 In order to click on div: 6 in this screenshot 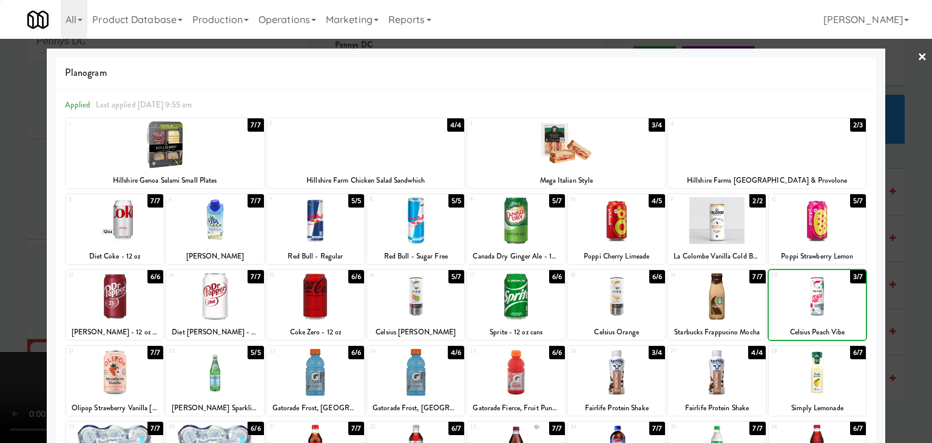, I will do `click(192, 199)`.